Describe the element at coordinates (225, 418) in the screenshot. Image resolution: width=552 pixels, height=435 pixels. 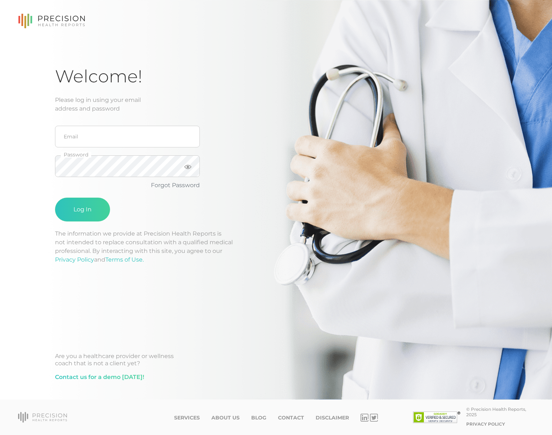
I see `a: About Us` at that location.